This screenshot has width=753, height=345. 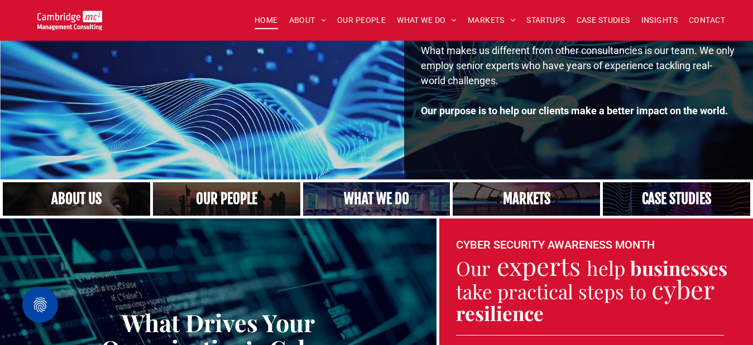 What do you see at coordinates (603, 20) in the screenshot?
I see `a: CASE STUDIES` at bounding box center [603, 20].